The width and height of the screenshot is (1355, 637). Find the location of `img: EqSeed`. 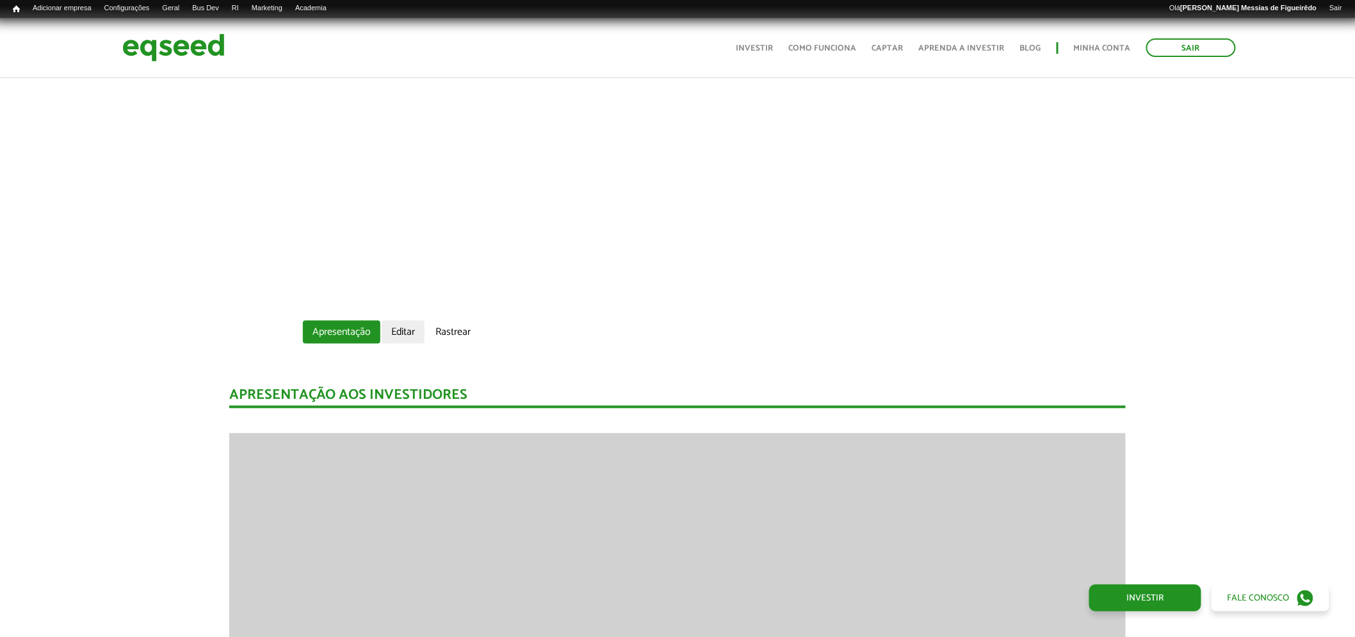

img: EqSeed is located at coordinates (174, 47).